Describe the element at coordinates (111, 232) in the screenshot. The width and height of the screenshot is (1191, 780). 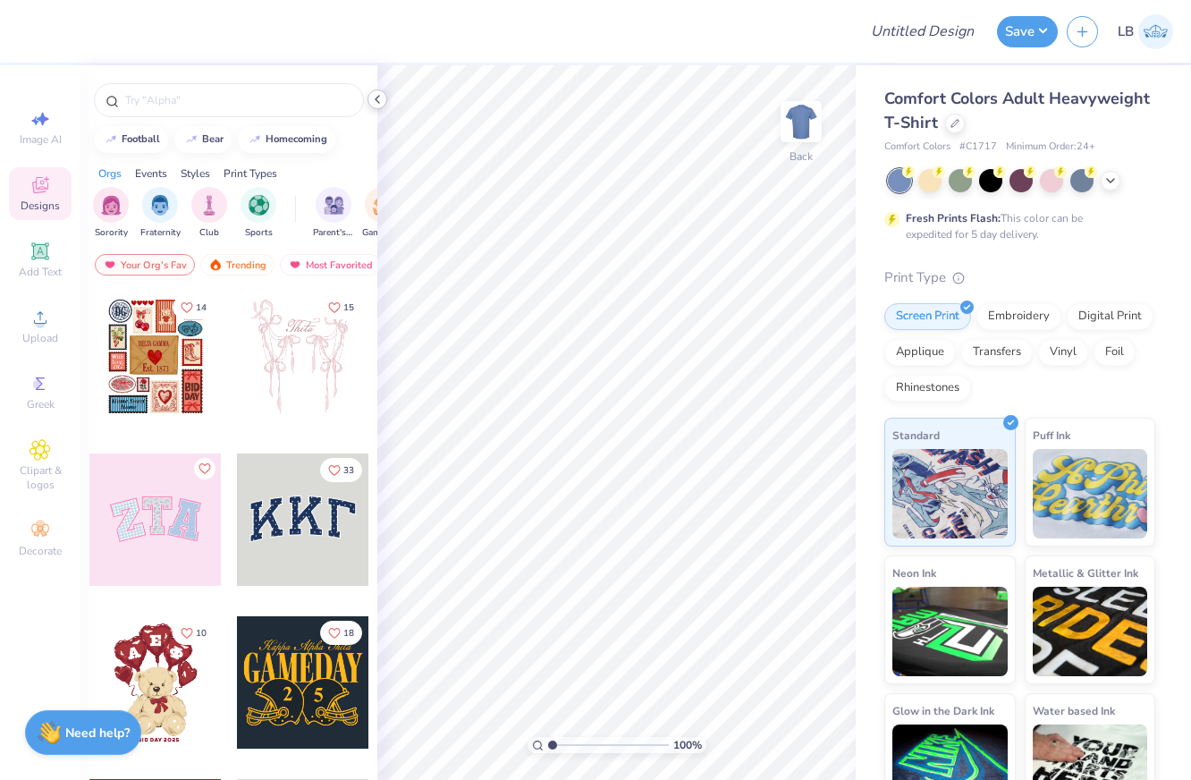
I see `span: Sorority` at that location.